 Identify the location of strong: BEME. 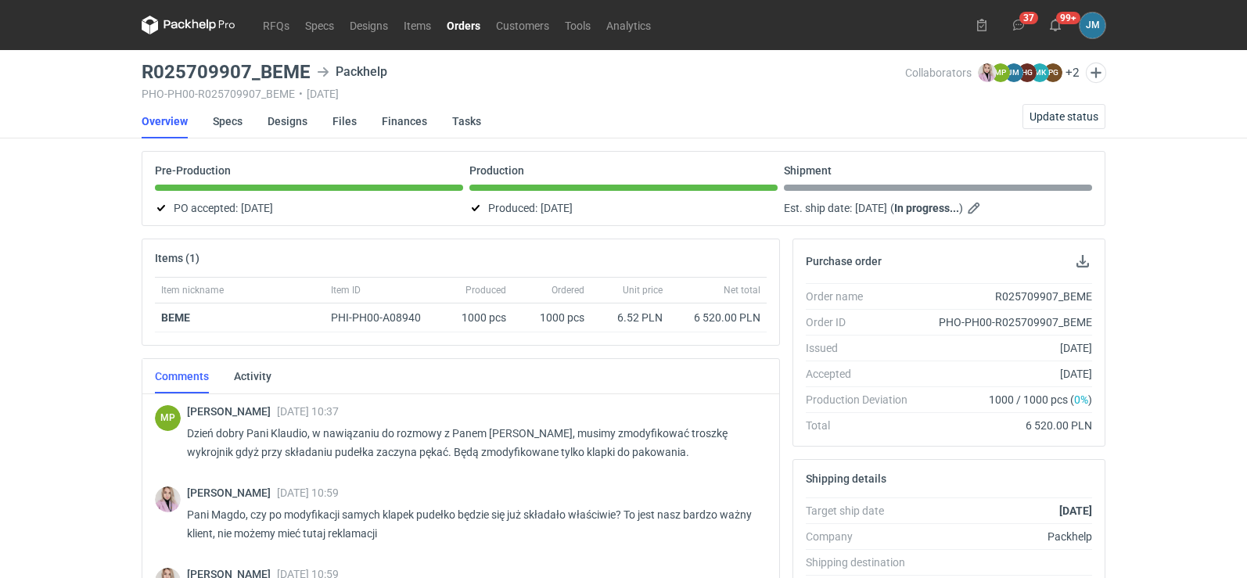
(175, 318).